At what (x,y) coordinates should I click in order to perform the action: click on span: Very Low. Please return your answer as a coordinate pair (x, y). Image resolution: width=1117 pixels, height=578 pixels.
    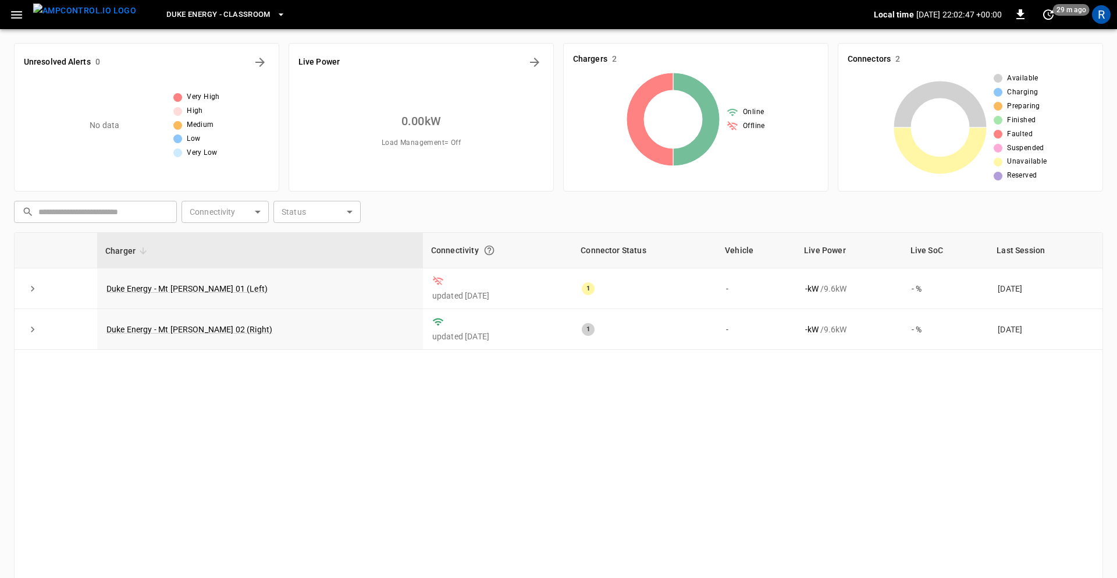
    Looking at the image, I should click on (202, 153).